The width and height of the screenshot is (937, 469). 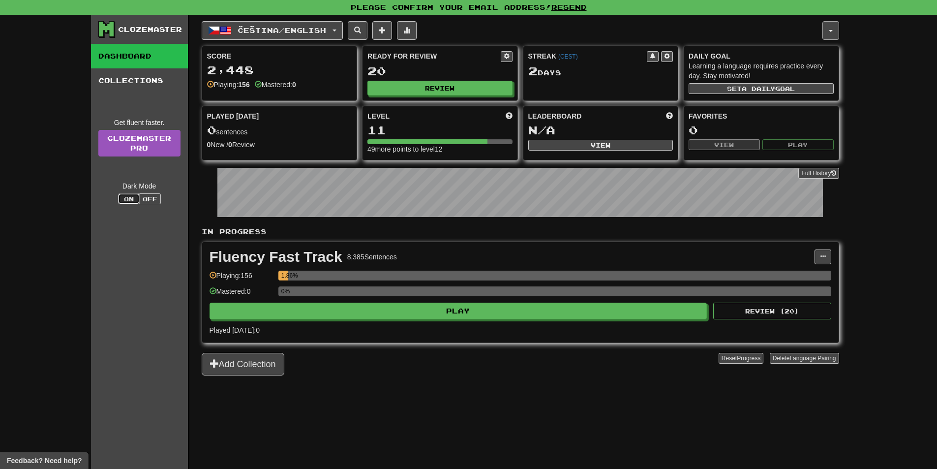 What do you see at coordinates (555, 116) in the screenshot?
I see `span: Leaderboard` at bounding box center [555, 116].